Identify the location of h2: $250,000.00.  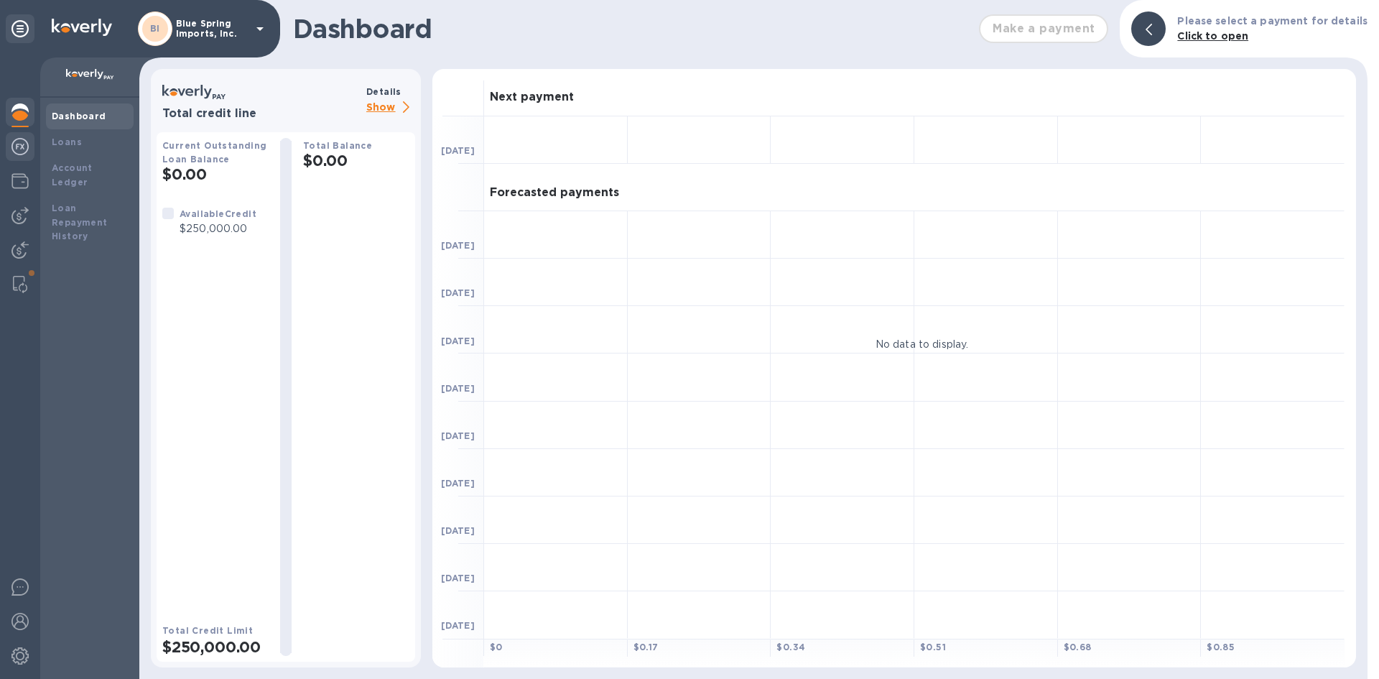
(215, 646).